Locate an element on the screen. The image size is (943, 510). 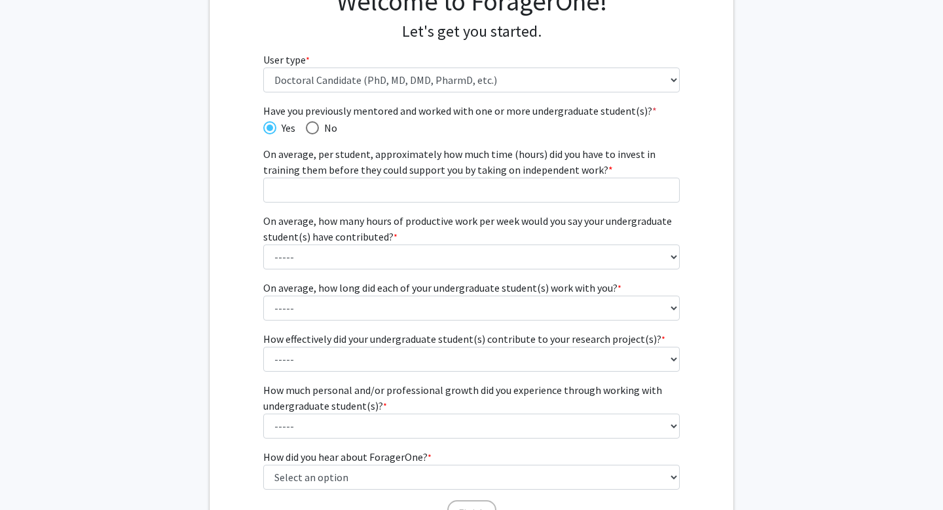
span: Yes is located at coordinates (286, 128).